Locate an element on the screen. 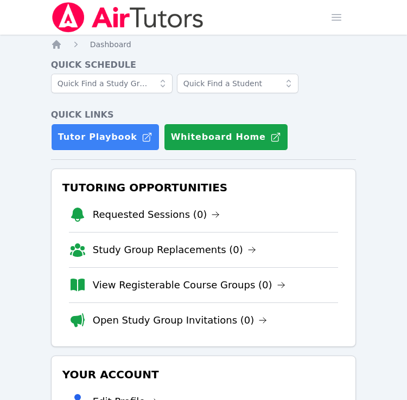  a: Open Study Group Invitations (0) is located at coordinates (180, 321).